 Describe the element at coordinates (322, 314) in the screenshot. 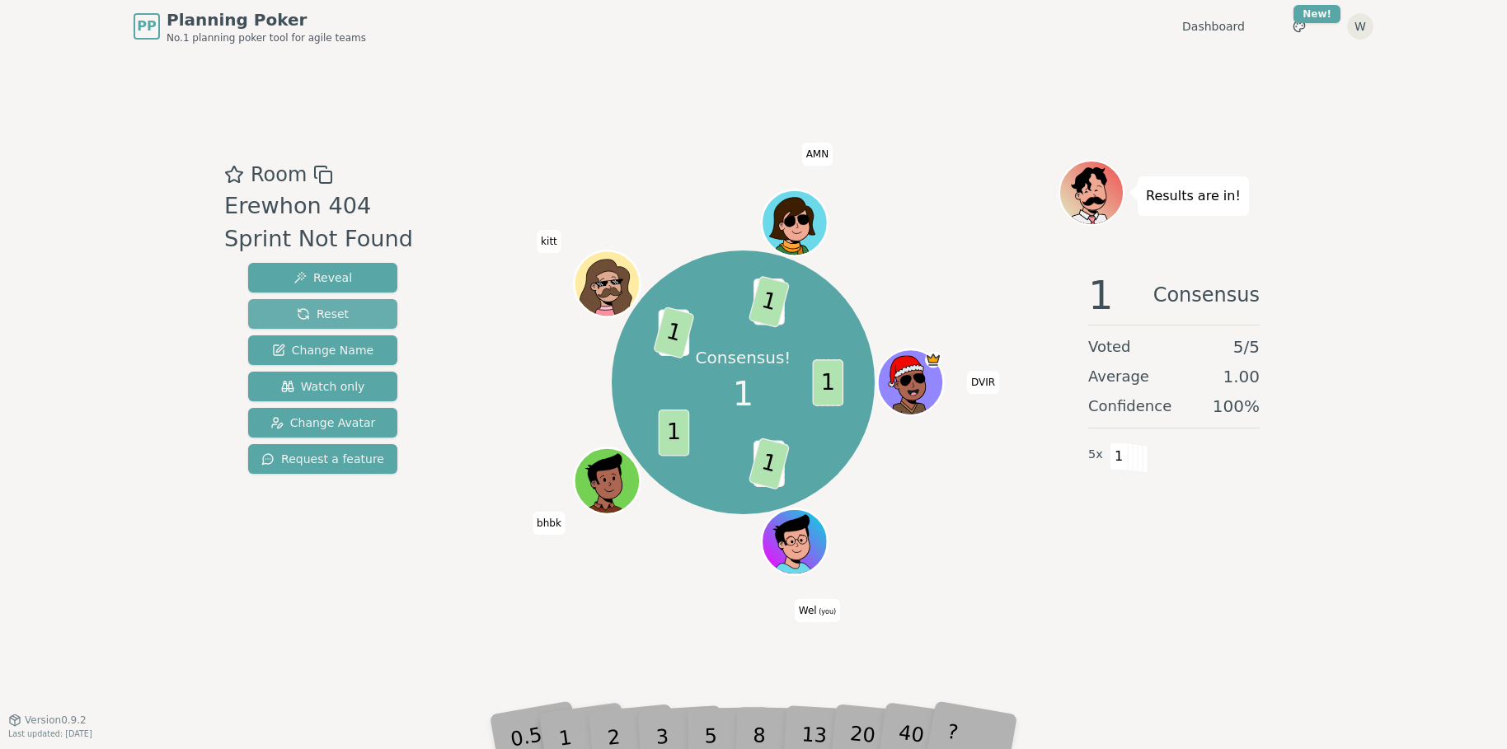

I see `span: Reset` at that location.